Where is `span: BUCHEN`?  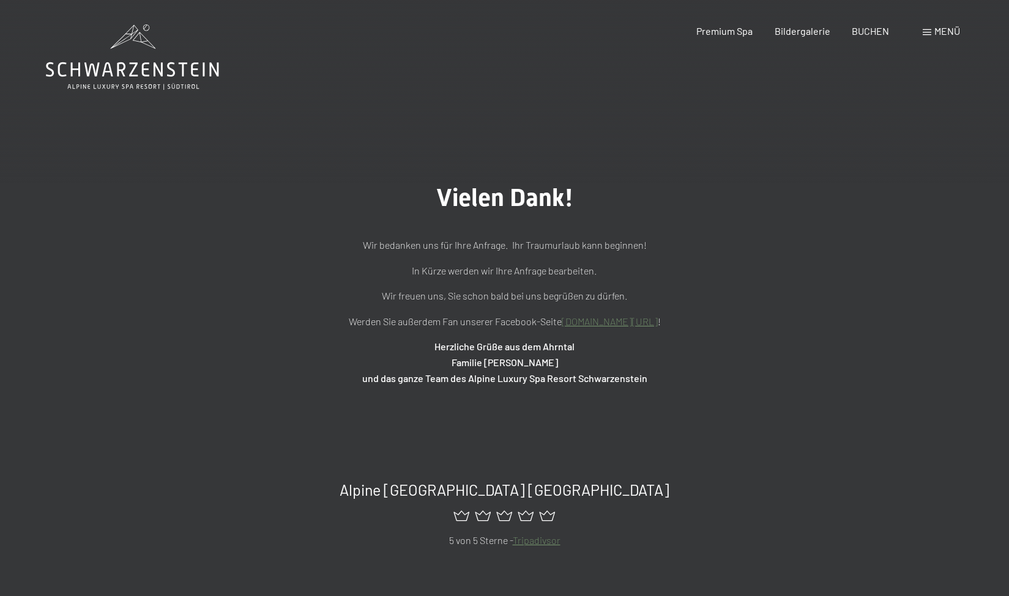 span: BUCHEN is located at coordinates (870, 31).